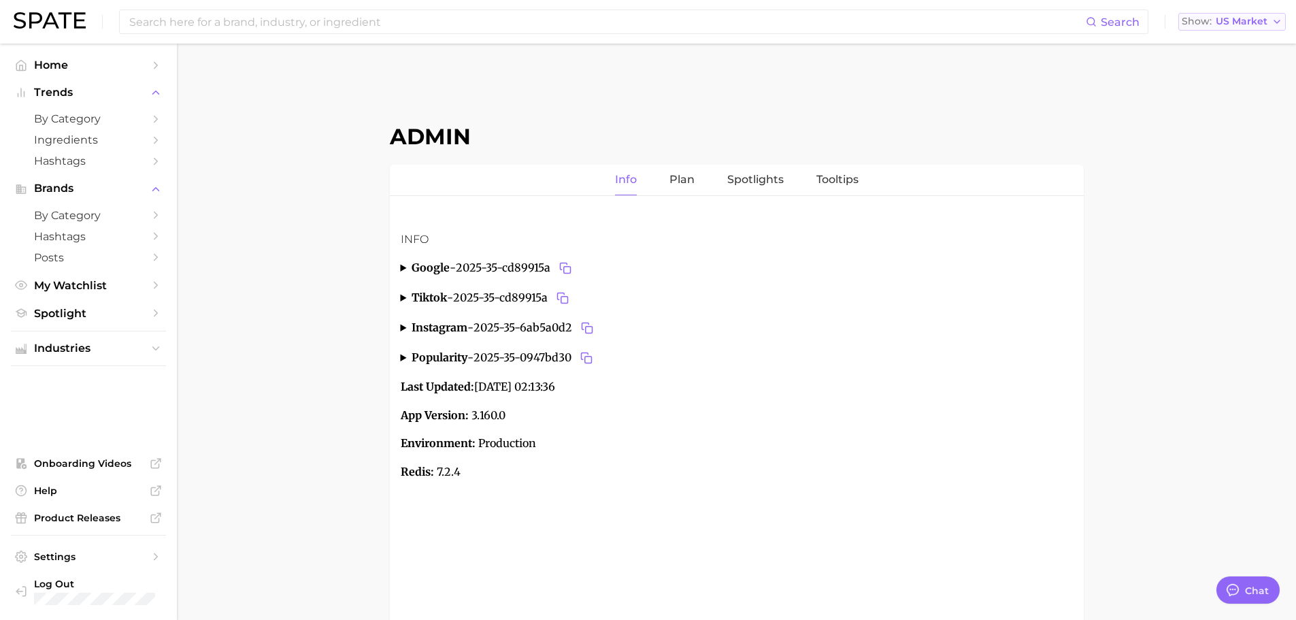 The height and width of the screenshot is (620, 1296). I want to click on button: Trends, so click(88, 93).